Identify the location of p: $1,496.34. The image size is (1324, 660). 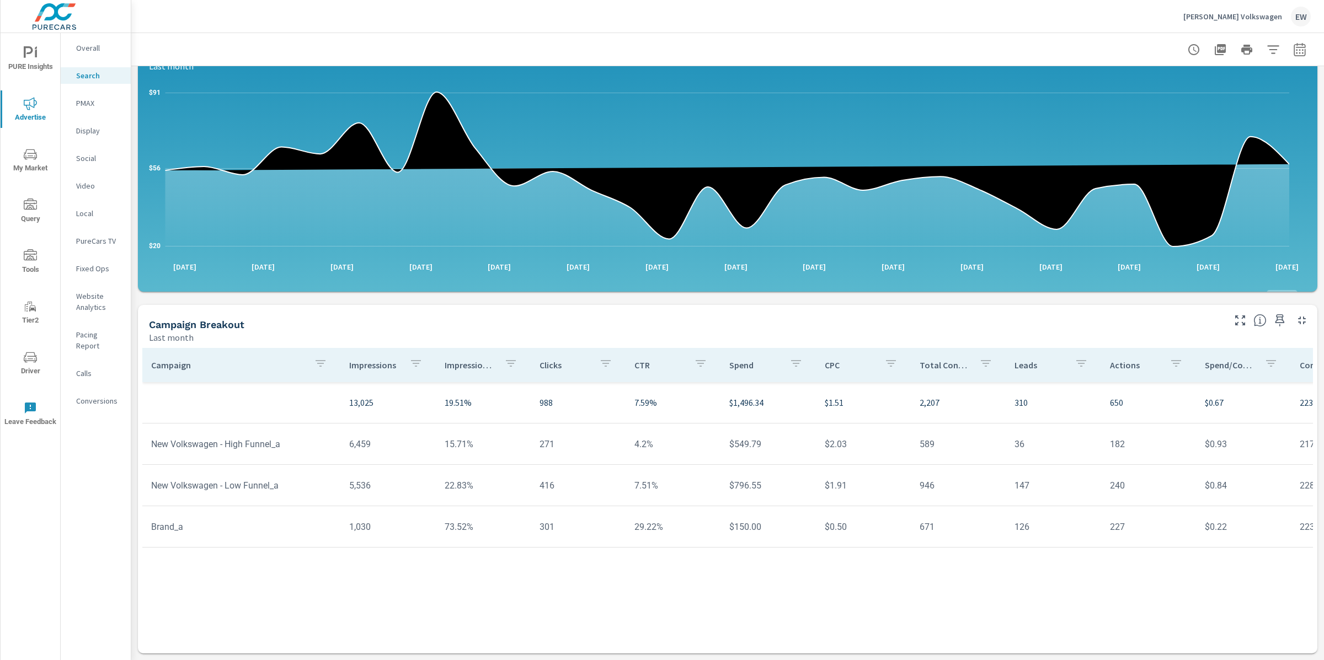
(768, 403).